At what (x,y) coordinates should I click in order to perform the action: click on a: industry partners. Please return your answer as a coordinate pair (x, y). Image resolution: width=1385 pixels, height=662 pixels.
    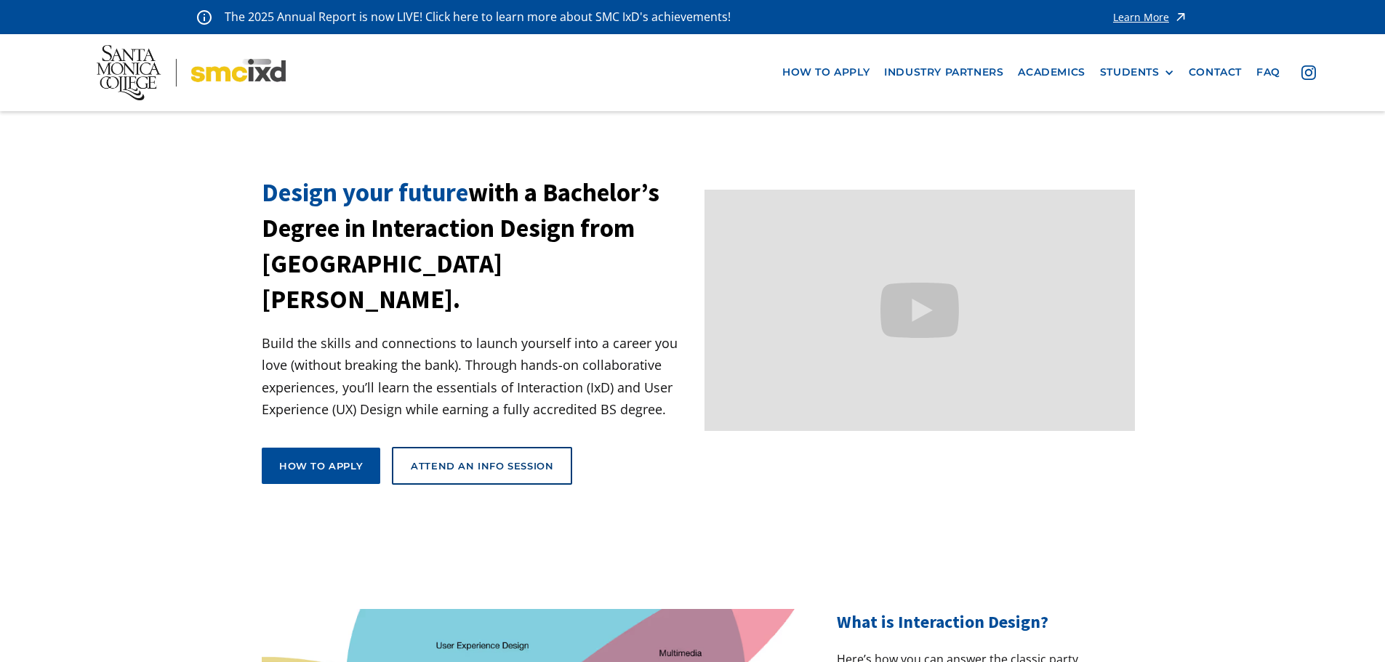
    Looking at the image, I should click on (944, 72).